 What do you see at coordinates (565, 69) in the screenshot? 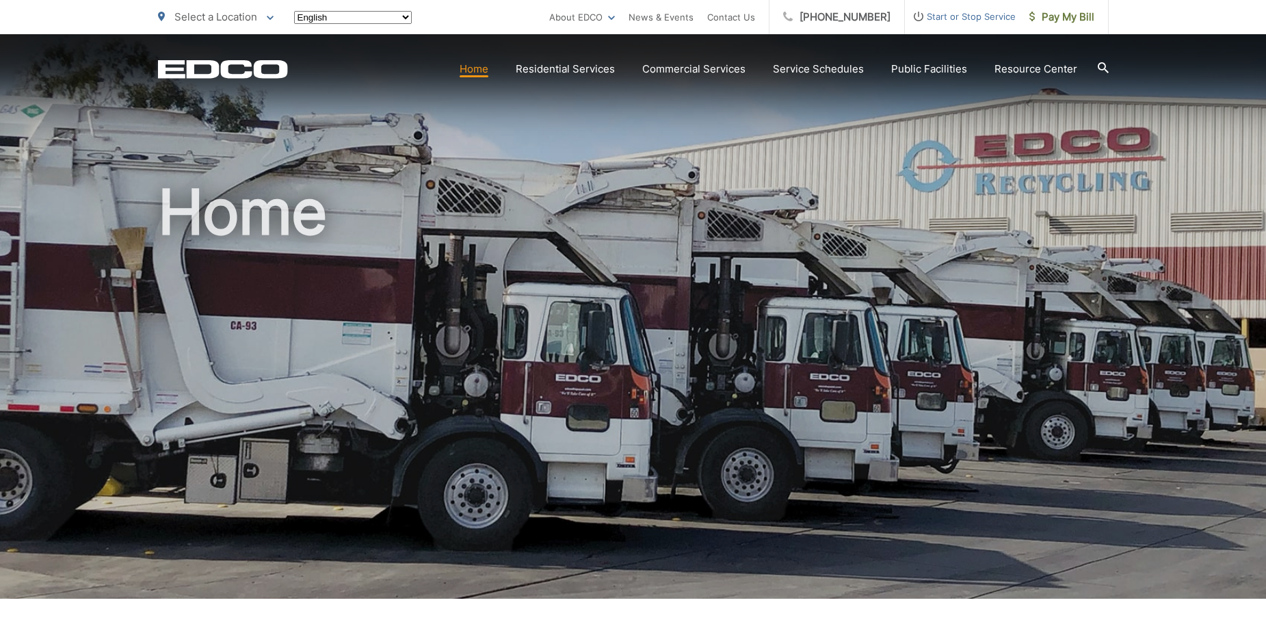
I see `a: Residential Services` at bounding box center [565, 69].